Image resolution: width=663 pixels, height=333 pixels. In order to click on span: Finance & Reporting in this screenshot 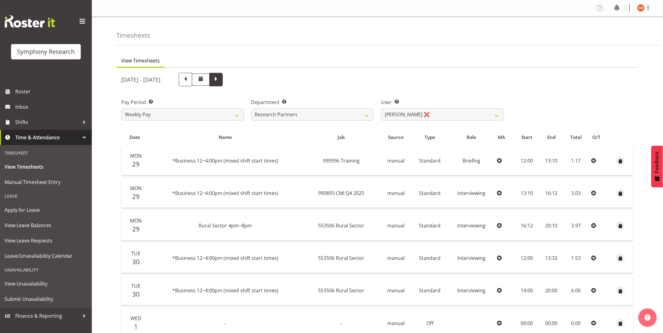, I will do `click(47, 316)`.